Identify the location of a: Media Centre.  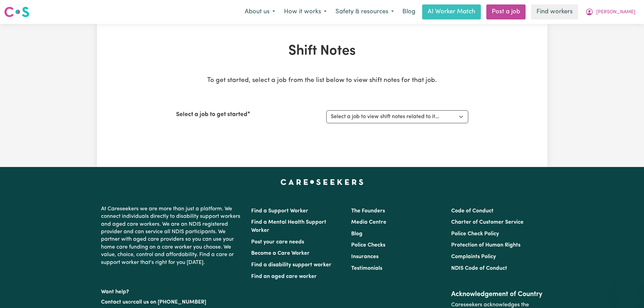
(369, 222).